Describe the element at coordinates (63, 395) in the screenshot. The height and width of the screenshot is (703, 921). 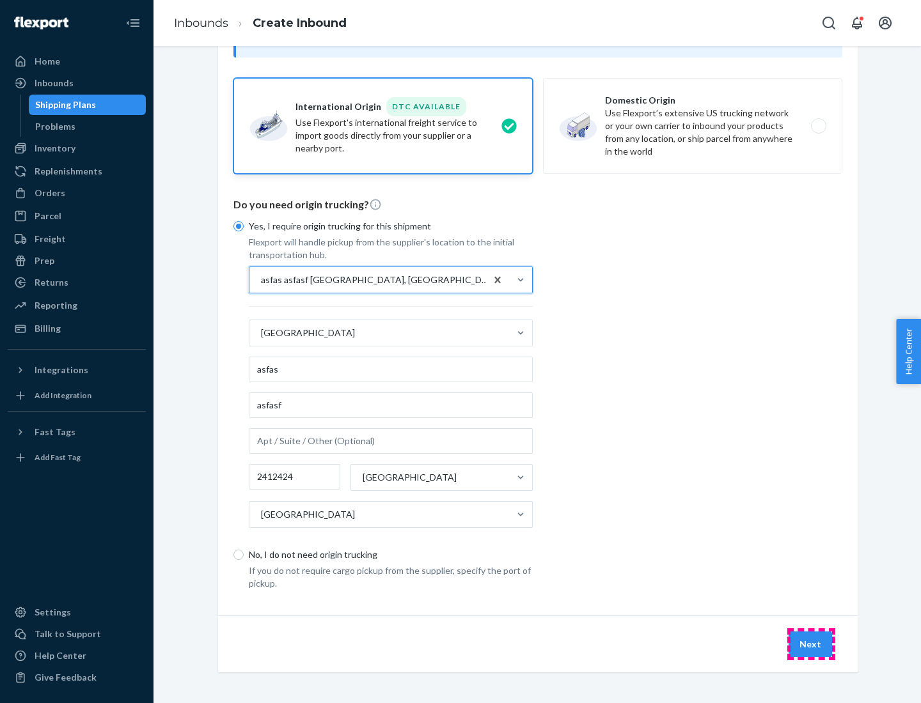
I see `div: Add Integration` at that location.